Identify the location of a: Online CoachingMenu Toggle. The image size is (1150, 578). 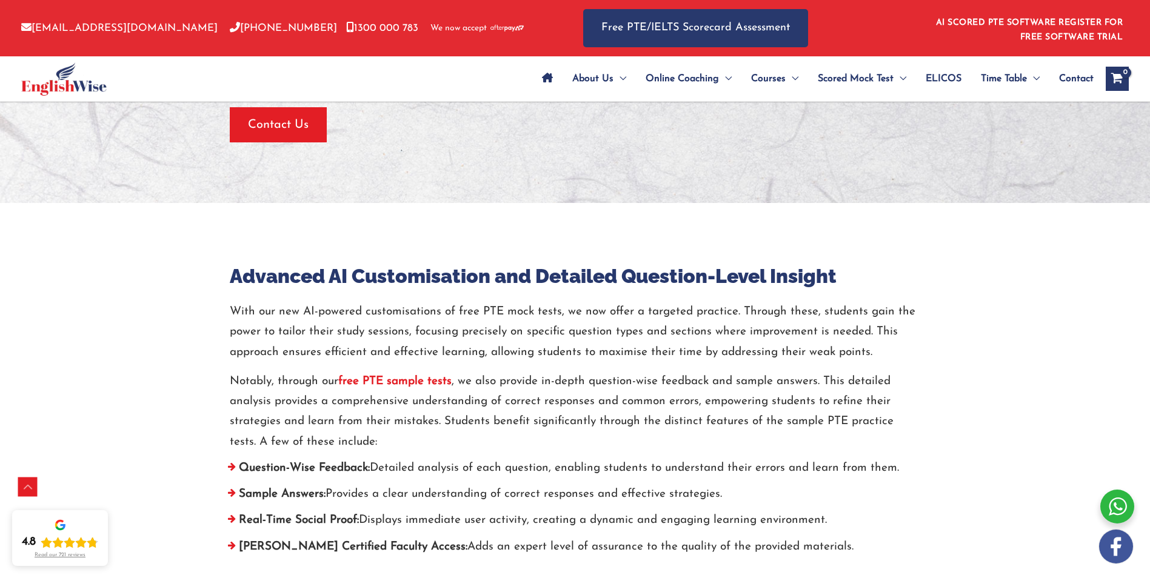
(688, 79).